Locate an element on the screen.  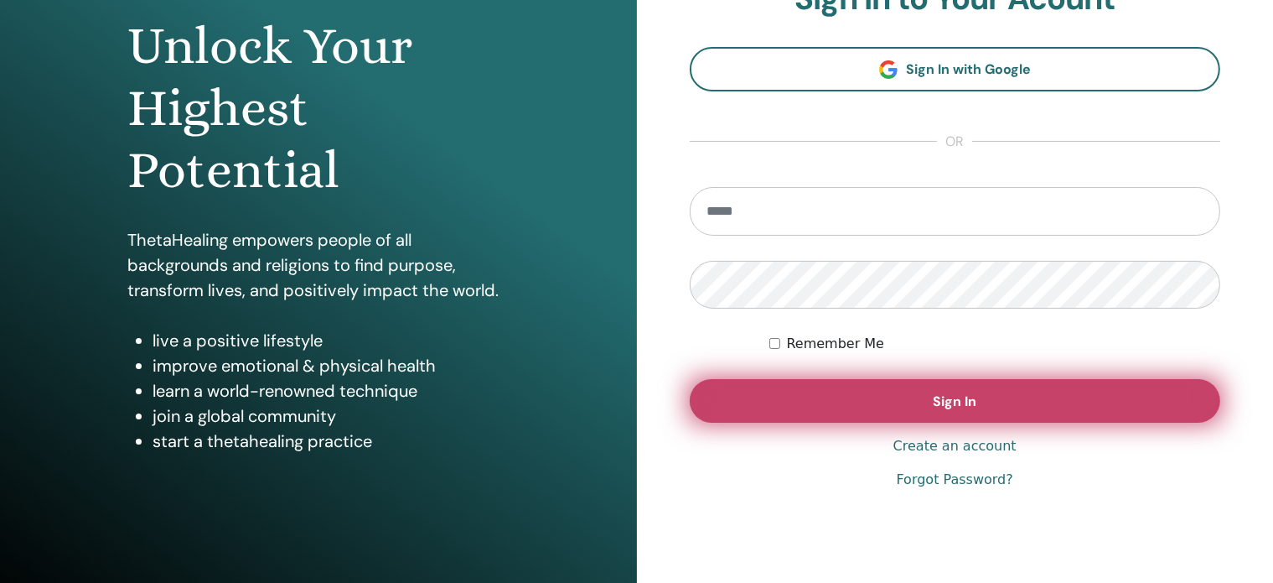
label: Remember Me is located at coordinates (836, 344).